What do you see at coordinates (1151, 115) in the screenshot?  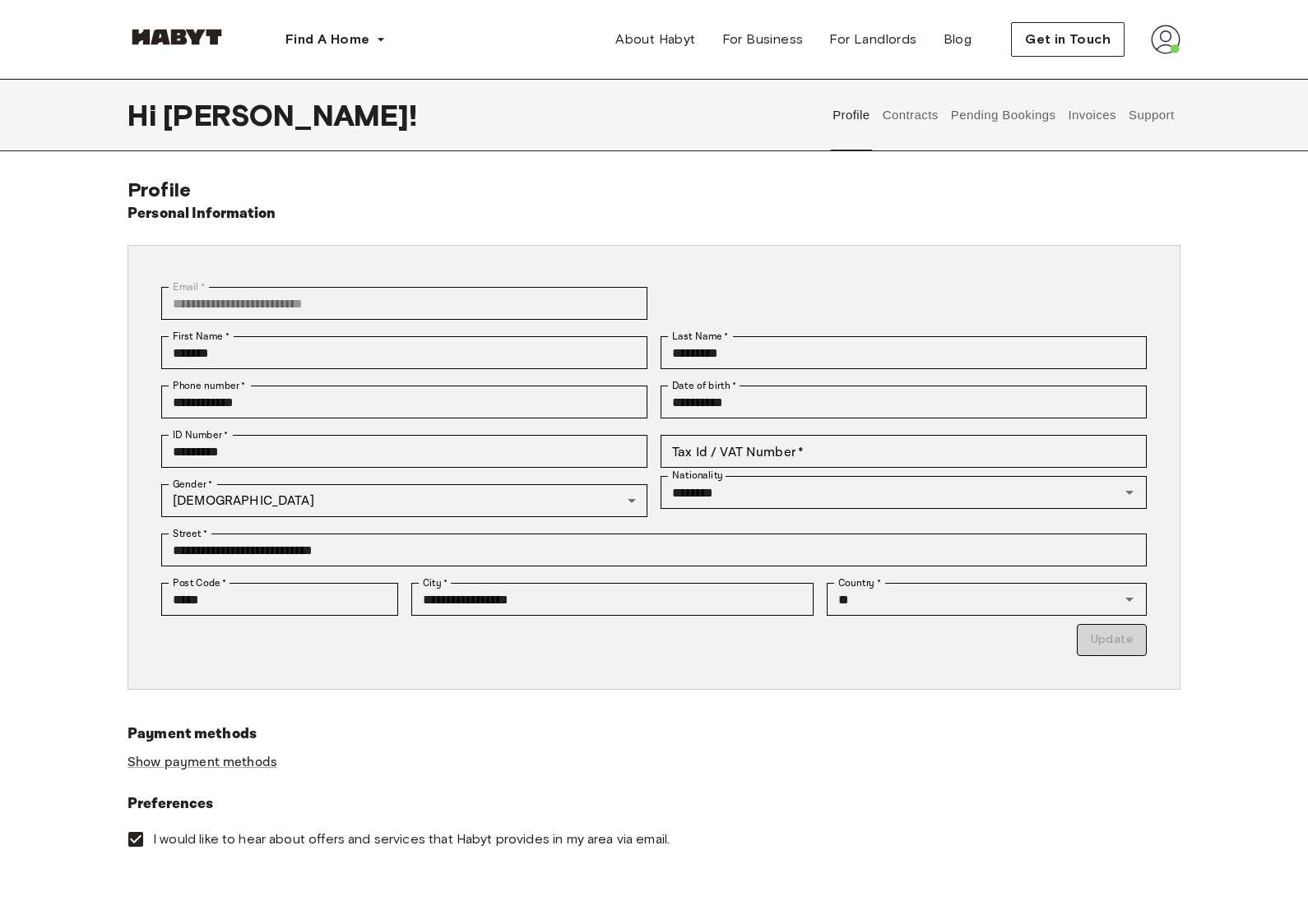 I see `button: Support` at bounding box center [1151, 115].